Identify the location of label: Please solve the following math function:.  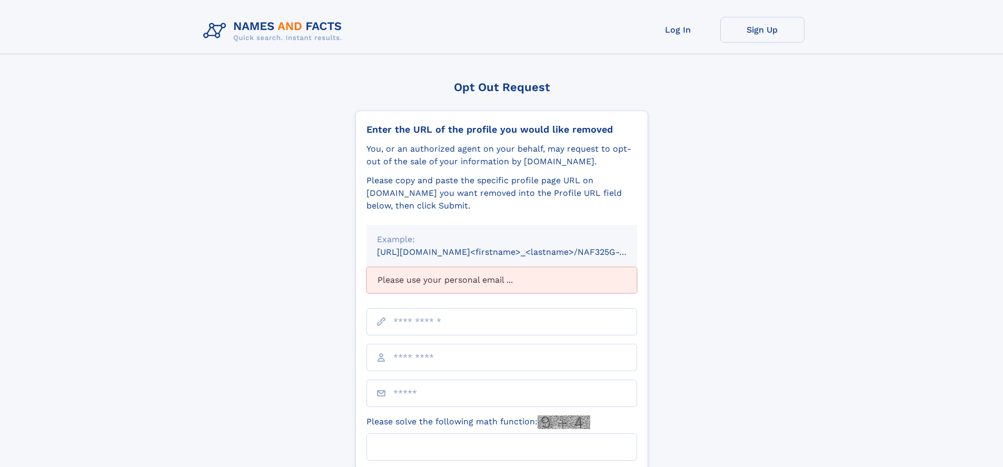
(478, 422).